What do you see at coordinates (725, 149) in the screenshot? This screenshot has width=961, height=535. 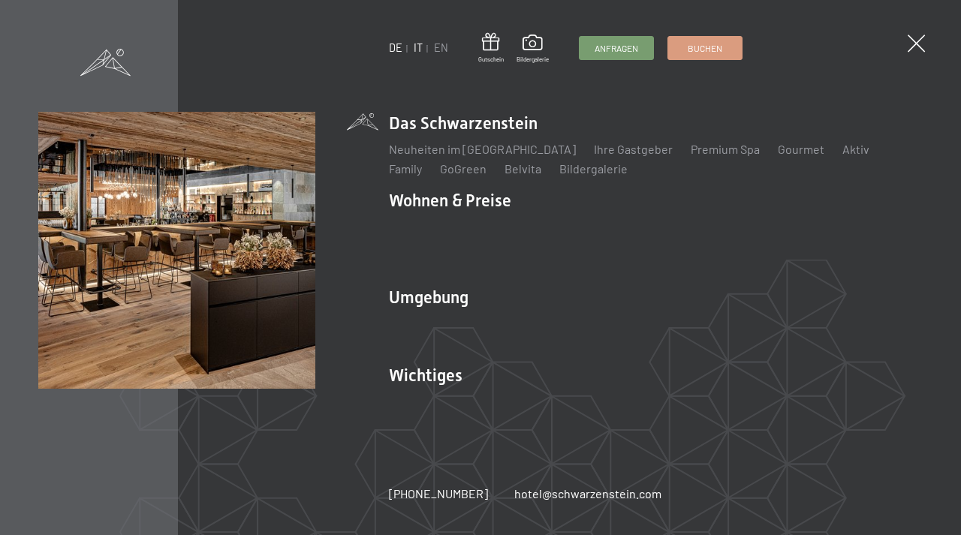 I see `a: Premium Spa` at bounding box center [725, 149].